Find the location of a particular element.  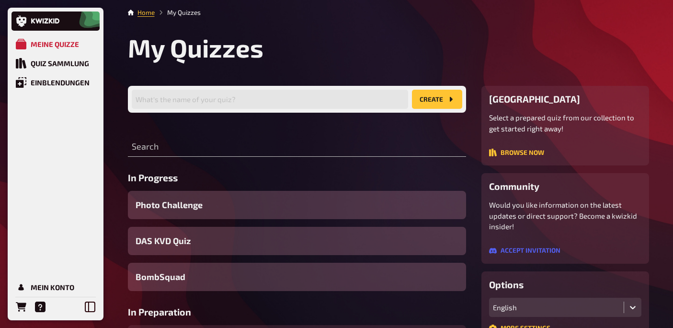

button: Accept invitation is located at coordinates (524, 251).